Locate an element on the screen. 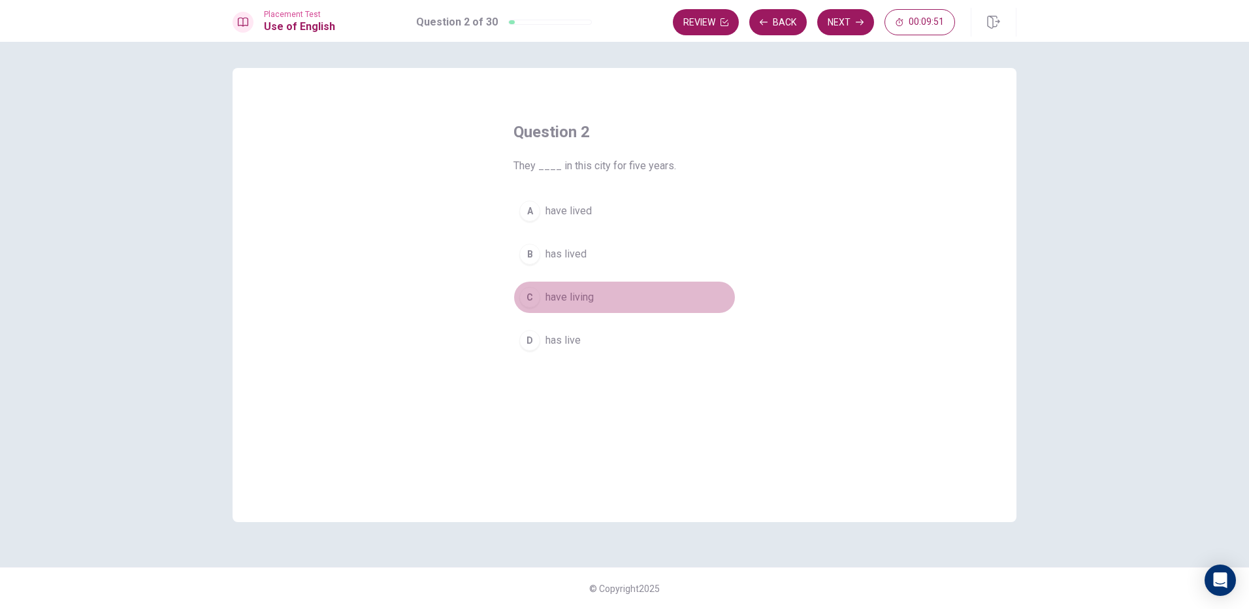 This screenshot has width=1249, height=609. div: Open Intercom Messenger is located at coordinates (1220, 580).